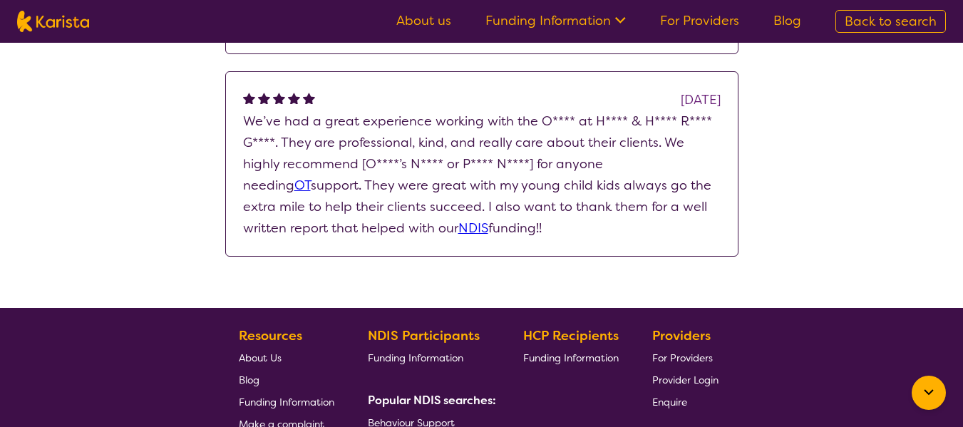 Image resolution: width=963 pixels, height=427 pixels. What do you see at coordinates (270, 336) in the screenshot?
I see `b: Resources` at bounding box center [270, 336].